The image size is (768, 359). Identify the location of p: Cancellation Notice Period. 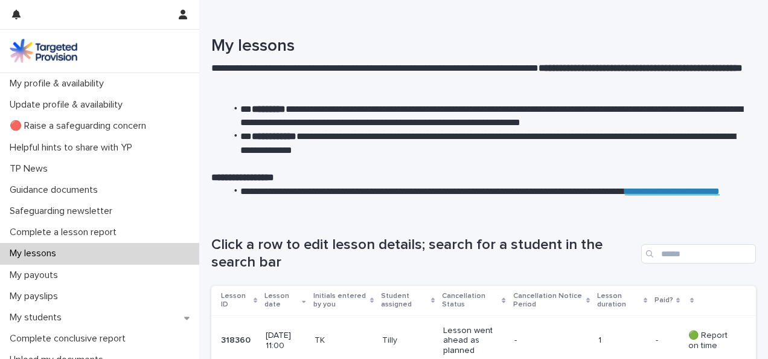
(548, 300).